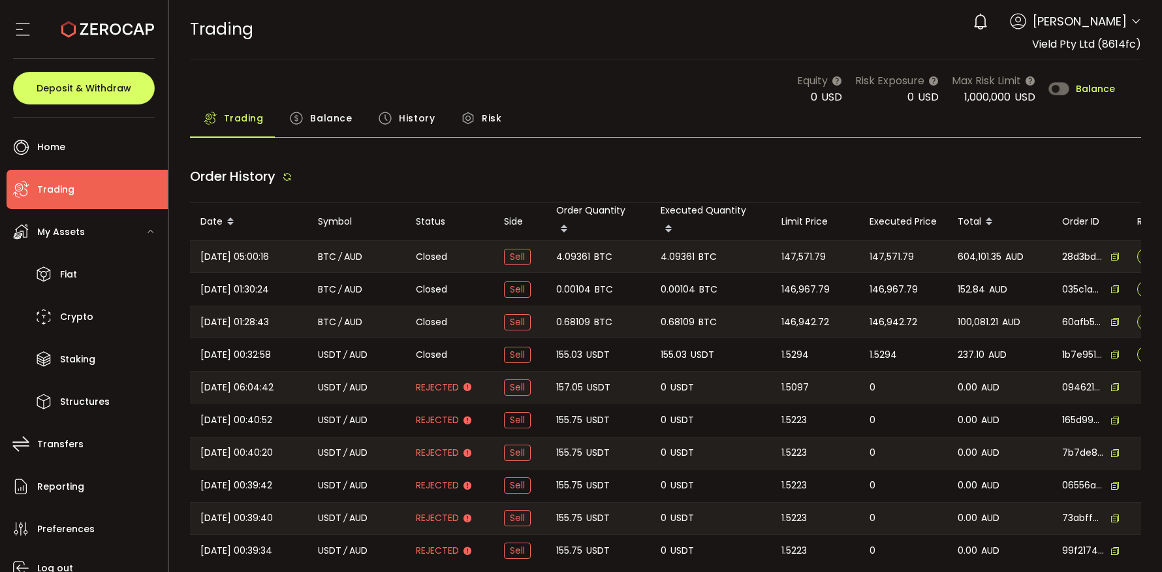  I want to click on span: 99f21747-126d-4f5d-929a-95b196cd415d, so click(1083, 550).